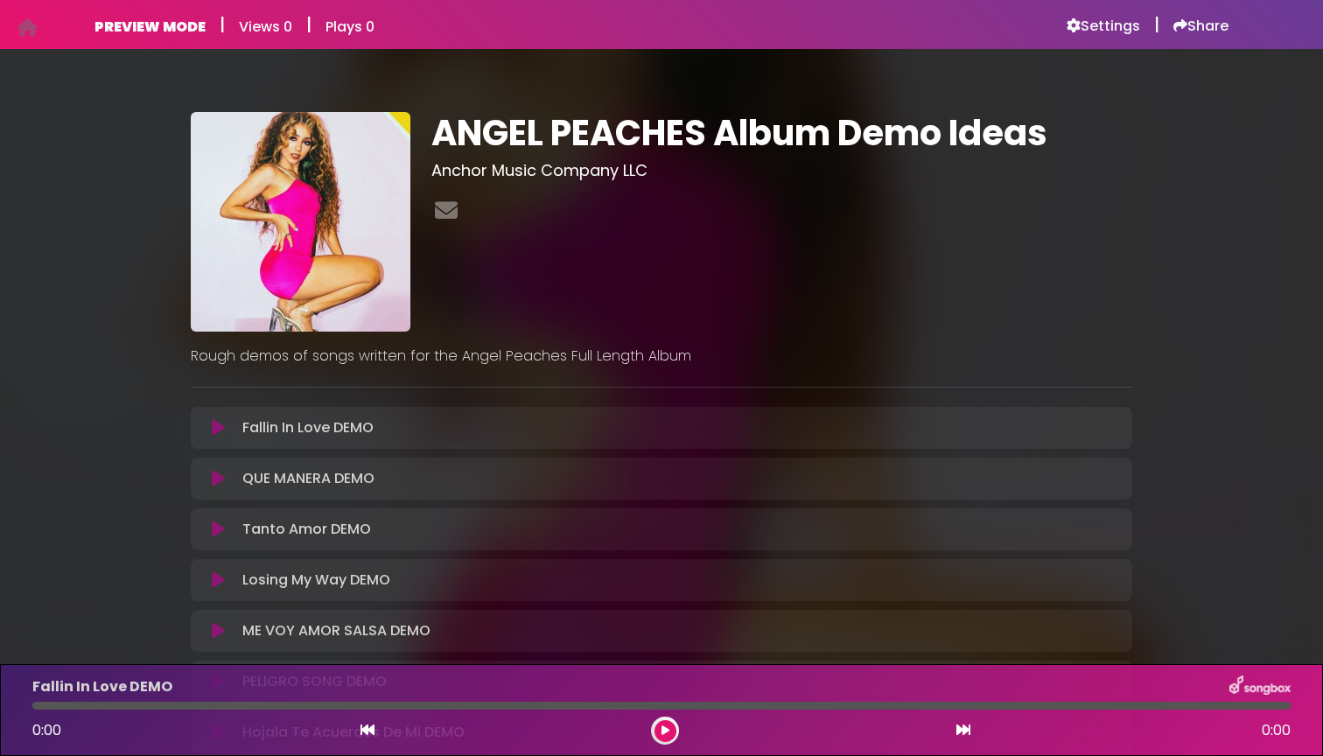  What do you see at coordinates (265, 26) in the screenshot?
I see `h6: Views 0` at bounding box center [265, 26].